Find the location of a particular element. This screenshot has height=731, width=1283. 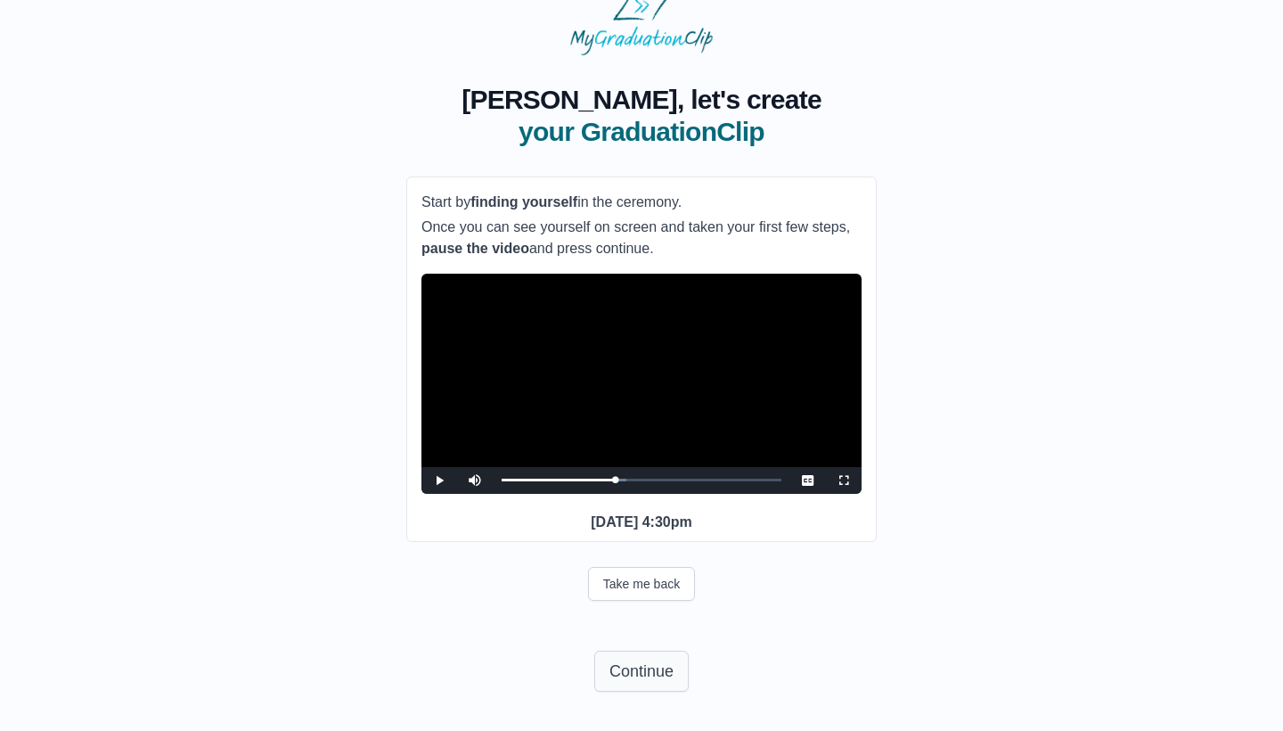

p: Once you can see yourself on screen and taken your first few steps, and press continue. is located at coordinates (642, 238).